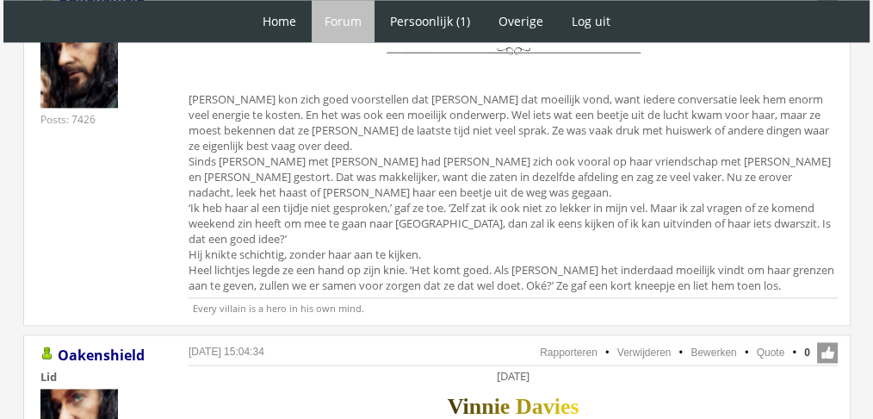 The image size is (873, 419). What do you see at coordinates (524, 406) in the screenshot?
I see `span: D` at bounding box center [524, 406].